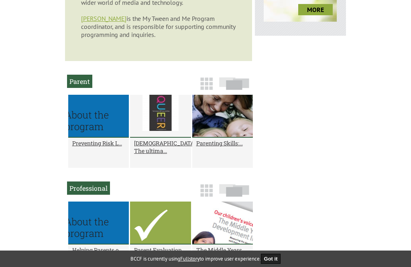  Describe the element at coordinates (160, 249) in the screenshot. I see `h2: Parent Evaluation` at that location.